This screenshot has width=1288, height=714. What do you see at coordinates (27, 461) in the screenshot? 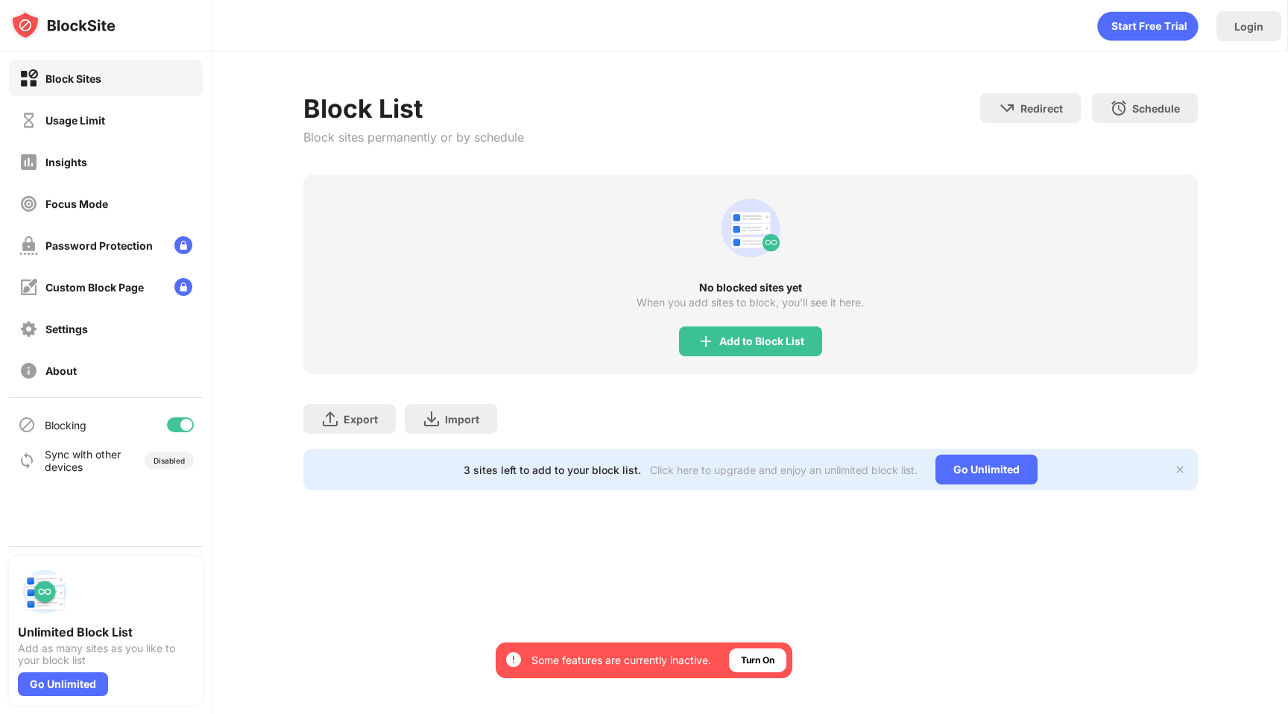
I see `img: sync-icon.svg` at bounding box center [27, 461].